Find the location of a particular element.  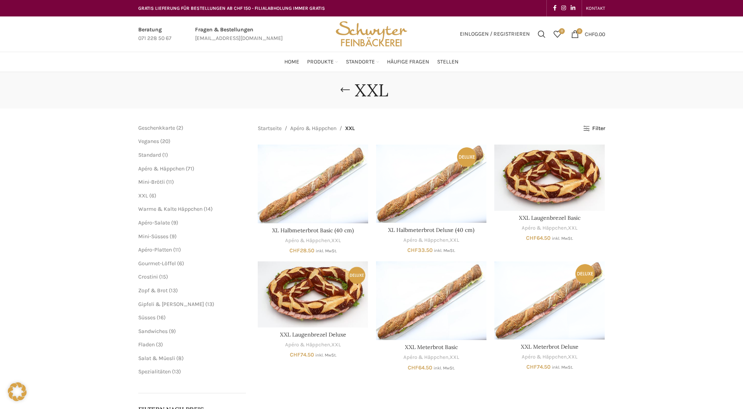

span: Warme & Kalte Häppchen is located at coordinates (170, 209).